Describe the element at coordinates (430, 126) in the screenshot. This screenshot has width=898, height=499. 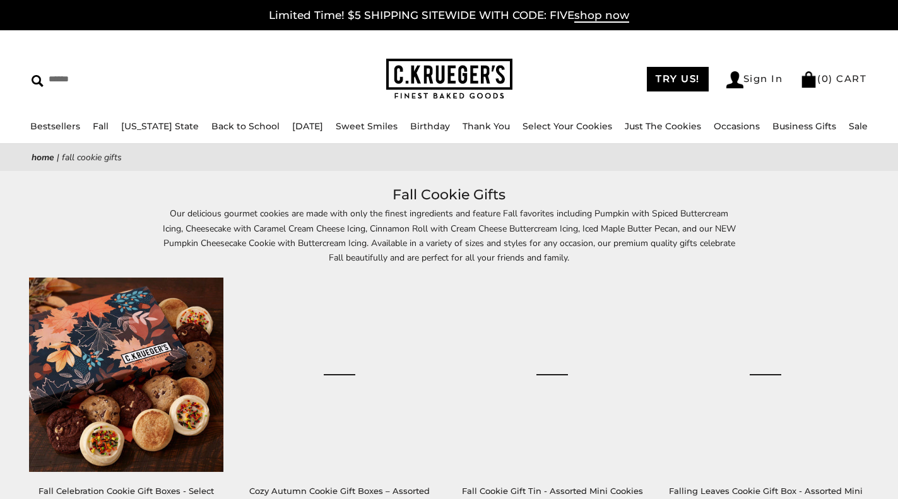
I see `a: Birthday` at that location.